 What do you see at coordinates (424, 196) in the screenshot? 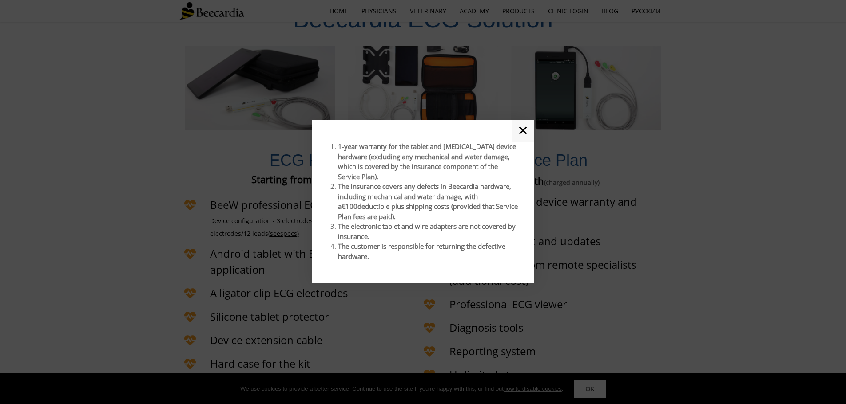
I see `span: The insurance covers any defects in Beecardia hardware, including mechanical and water damage, wi...` at bounding box center [424, 196].